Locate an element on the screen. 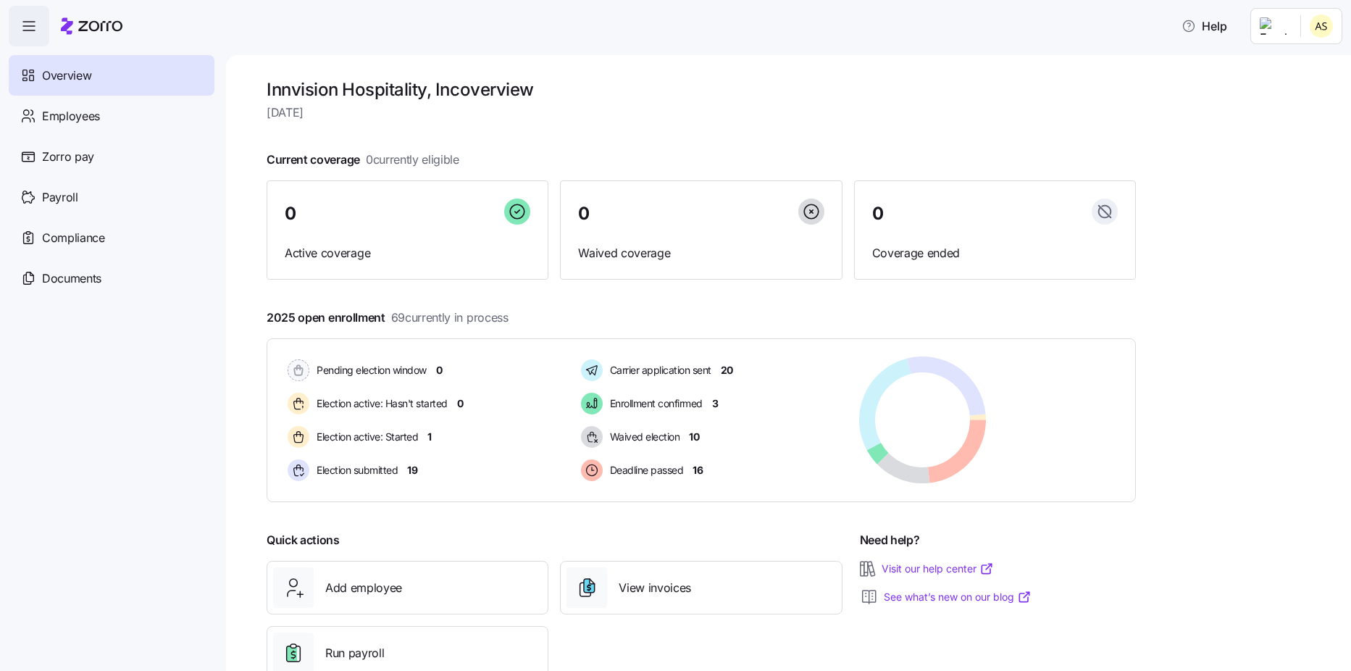 This screenshot has height=671, width=1351. span: Election active: Started is located at coordinates (365, 437).